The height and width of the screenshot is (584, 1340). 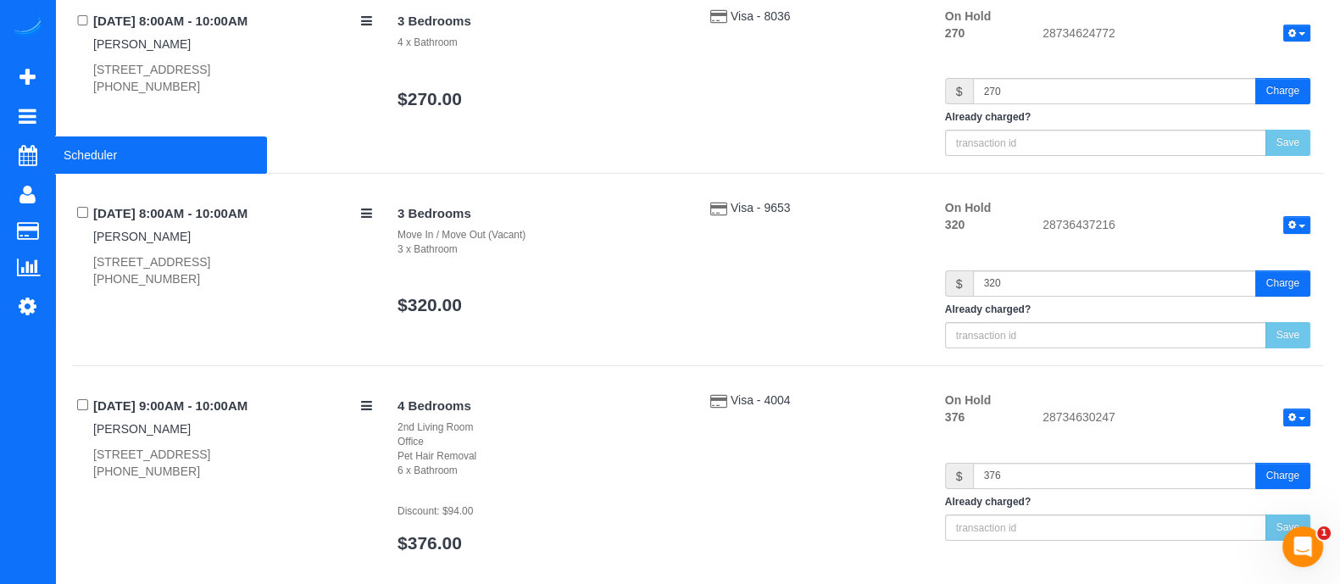 I want to click on a: $320.00, so click(x=430, y=304).